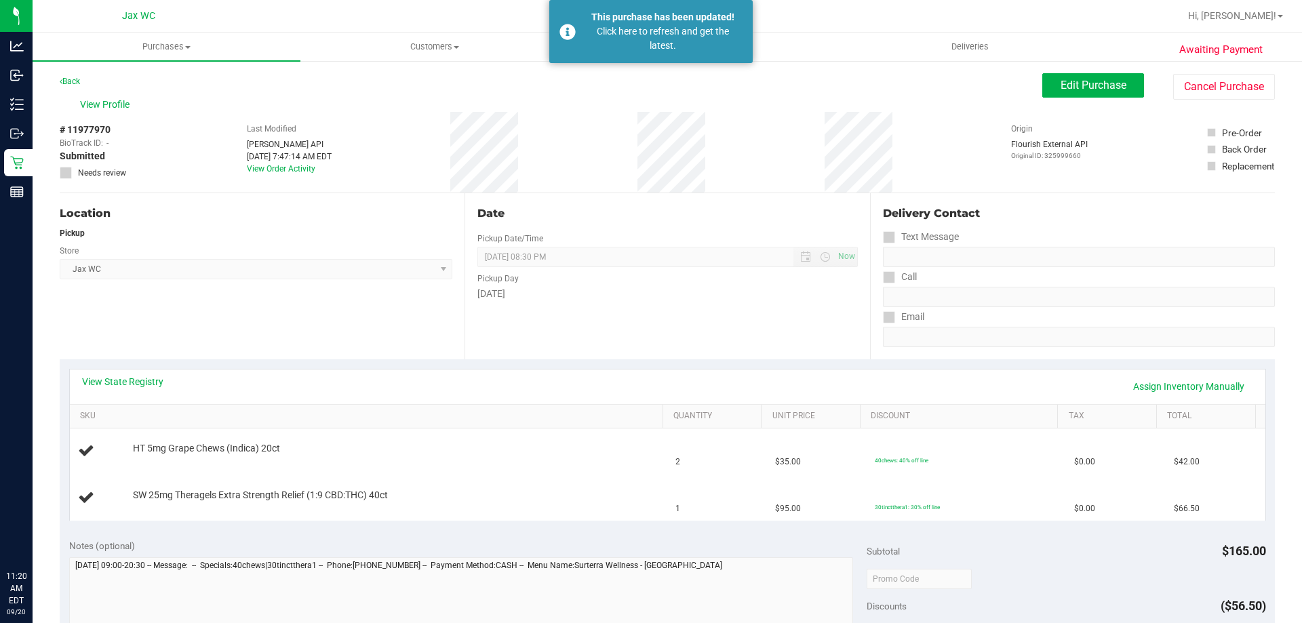  Describe the element at coordinates (17, 163) in the screenshot. I see `inline-svg: Retail` at that location.